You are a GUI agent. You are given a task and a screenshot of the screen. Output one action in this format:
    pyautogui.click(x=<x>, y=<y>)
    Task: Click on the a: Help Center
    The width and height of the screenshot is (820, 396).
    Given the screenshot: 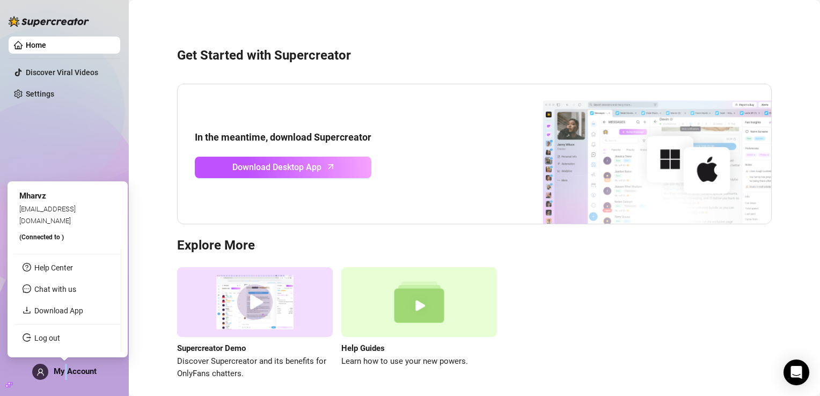 What is the action you would take?
    pyautogui.click(x=54, y=268)
    